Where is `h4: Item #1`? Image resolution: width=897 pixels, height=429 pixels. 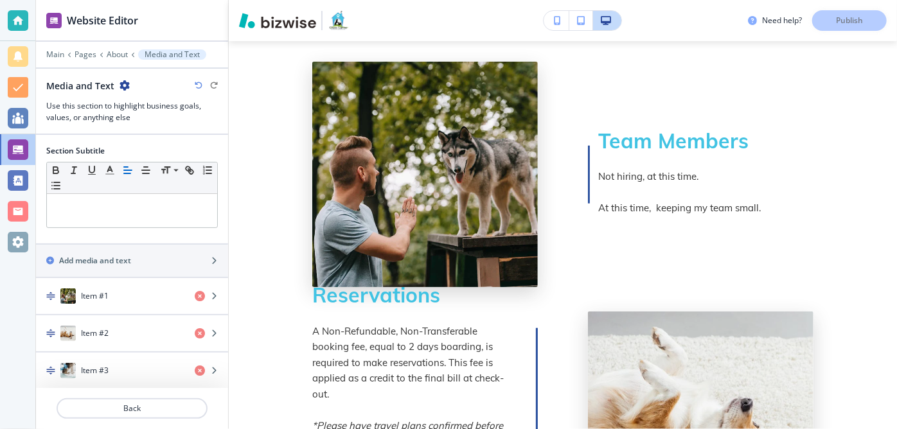
h4: Item #1 is located at coordinates (94, 296).